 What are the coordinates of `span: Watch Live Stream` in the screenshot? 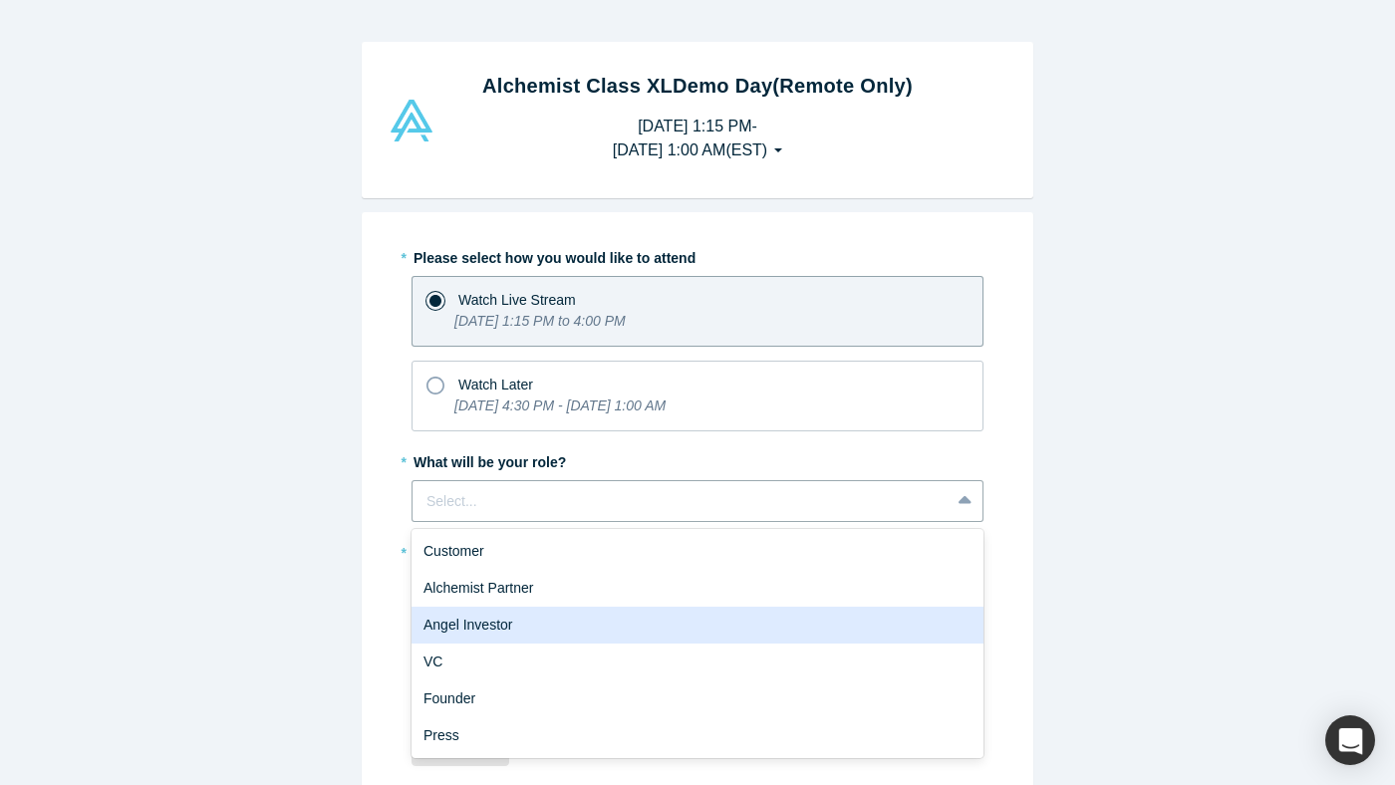 It's located at (517, 300).